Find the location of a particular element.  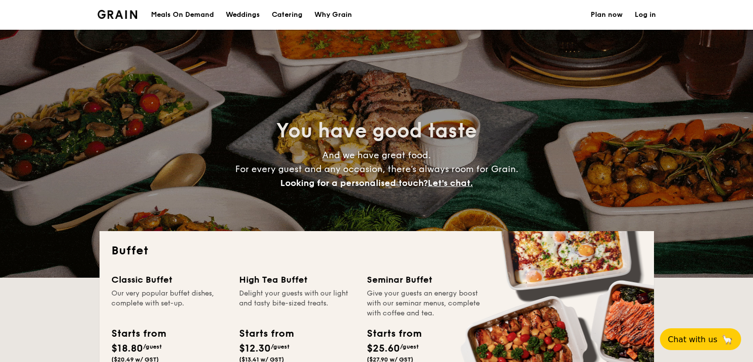

span: You have good taste is located at coordinates (376, 131).